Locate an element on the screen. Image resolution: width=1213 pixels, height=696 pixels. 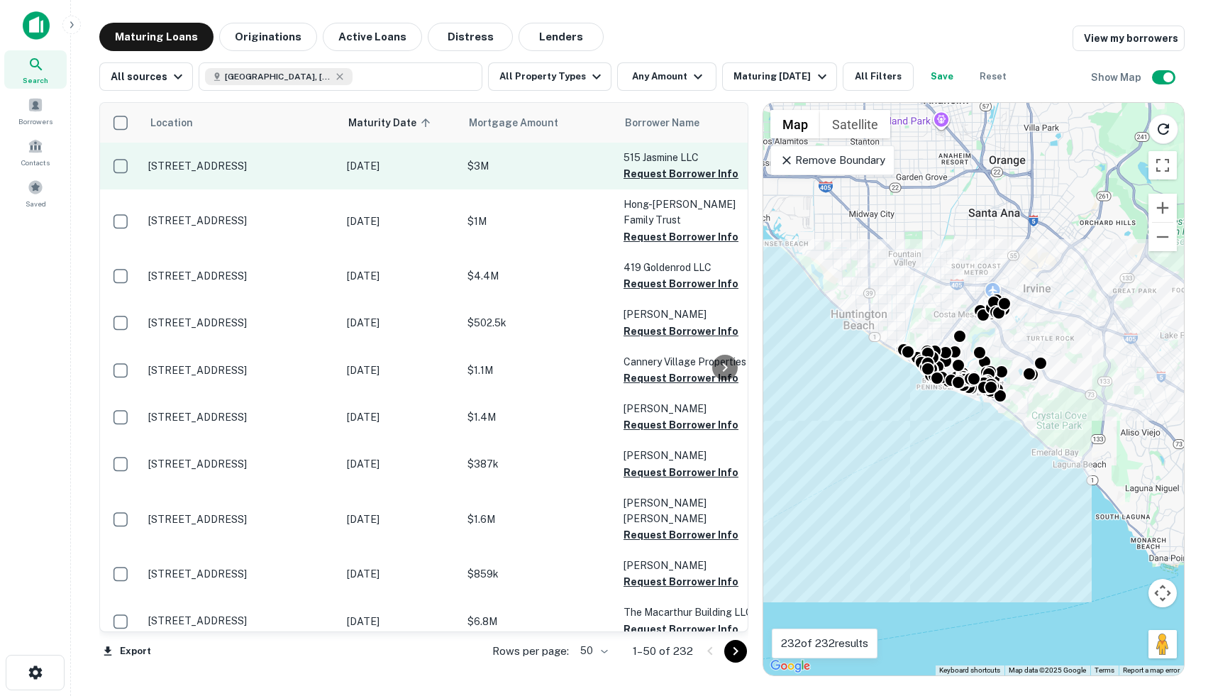
button: Map camera controls is located at coordinates (1162, 593).